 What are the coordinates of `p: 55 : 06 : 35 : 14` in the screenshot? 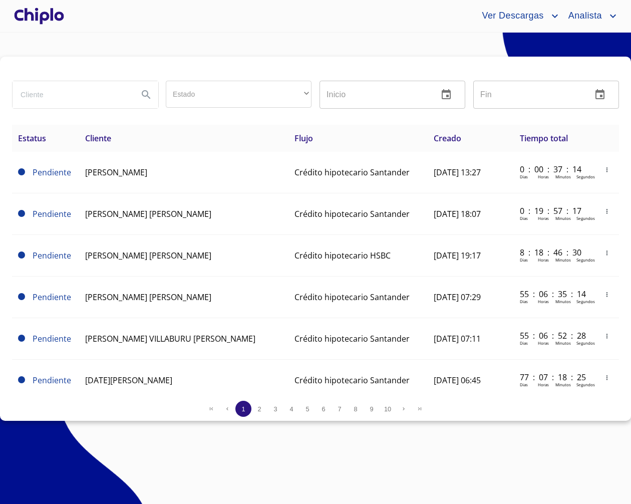 It's located at (553, 294).